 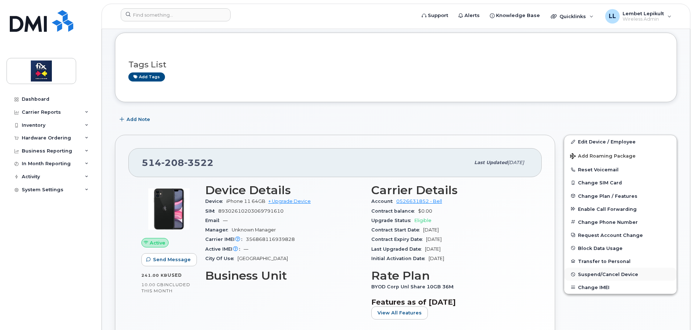 What do you see at coordinates (398, 249) in the screenshot?
I see `span: Last Upgraded Date` at bounding box center [398, 249].